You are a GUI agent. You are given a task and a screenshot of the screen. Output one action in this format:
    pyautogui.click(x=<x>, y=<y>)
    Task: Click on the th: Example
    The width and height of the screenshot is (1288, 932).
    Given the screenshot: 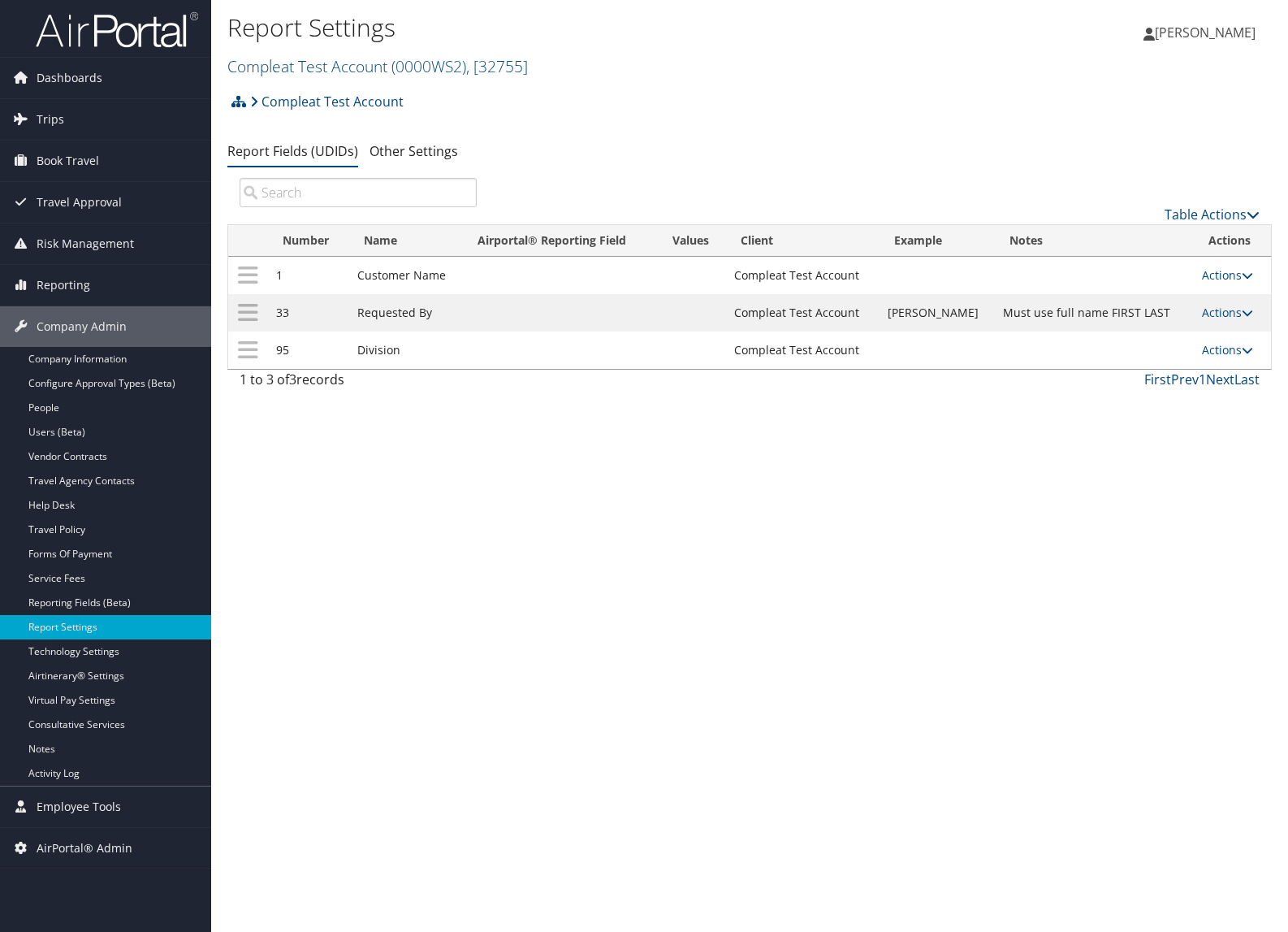 What is the action you would take?
    pyautogui.click(x=937, y=240)
    